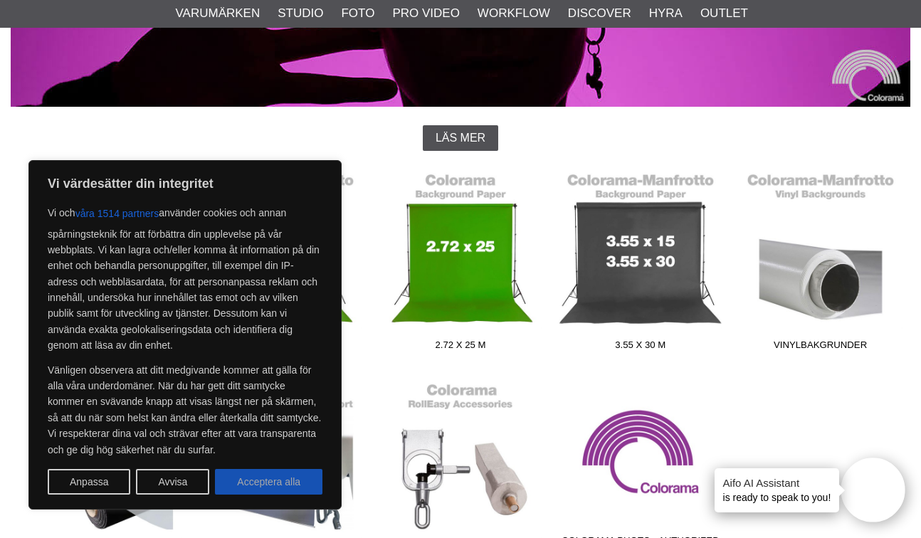 This screenshot has height=538, width=921. I want to click on div: Vi värdesätter din integritet, so click(185, 334).